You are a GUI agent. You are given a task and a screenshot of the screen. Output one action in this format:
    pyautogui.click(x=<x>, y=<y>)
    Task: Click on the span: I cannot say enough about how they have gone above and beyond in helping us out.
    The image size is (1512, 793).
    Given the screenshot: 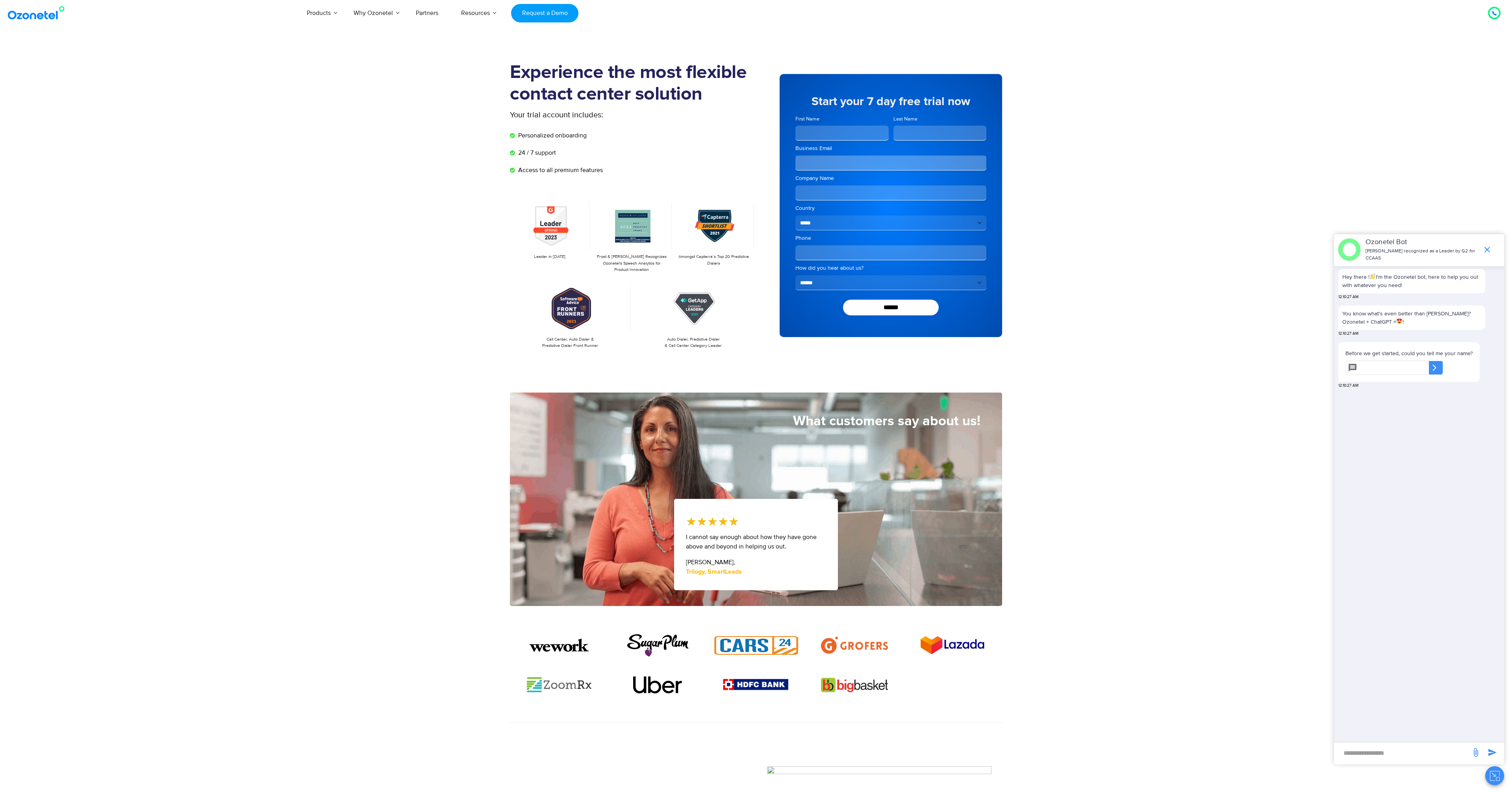 What is the action you would take?
    pyautogui.click(x=752, y=542)
    